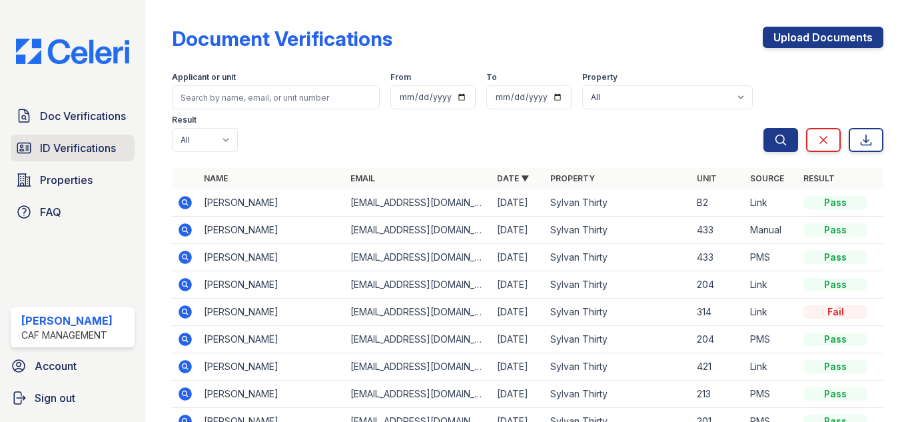 The height and width of the screenshot is (422, 910). What do you see at coordinates (819, 178) in the screenshot?
I see `a: Result` at bounding box center [819, 178].